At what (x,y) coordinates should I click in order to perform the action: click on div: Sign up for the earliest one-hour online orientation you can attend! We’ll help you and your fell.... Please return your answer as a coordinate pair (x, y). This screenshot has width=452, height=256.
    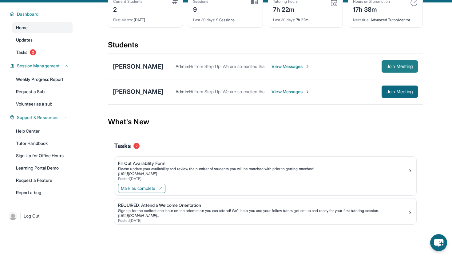
    Looking at the image, I should click on (263, 211).